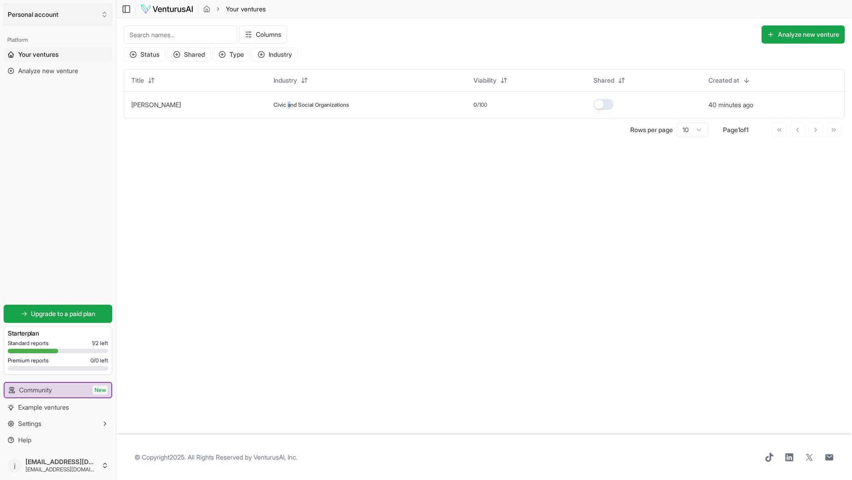 The width and height of the screenshot is (852, 480). Describe the element at coordinates (604, 80) in the screenshot. I see `span: Shared` at that location.